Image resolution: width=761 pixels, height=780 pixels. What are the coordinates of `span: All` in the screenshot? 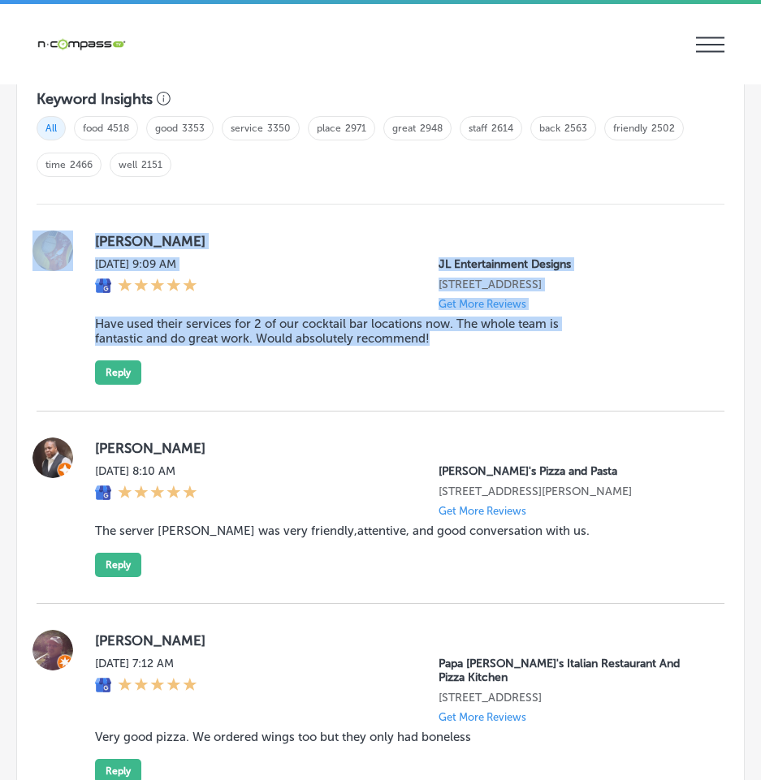 It's located at (51, 128).